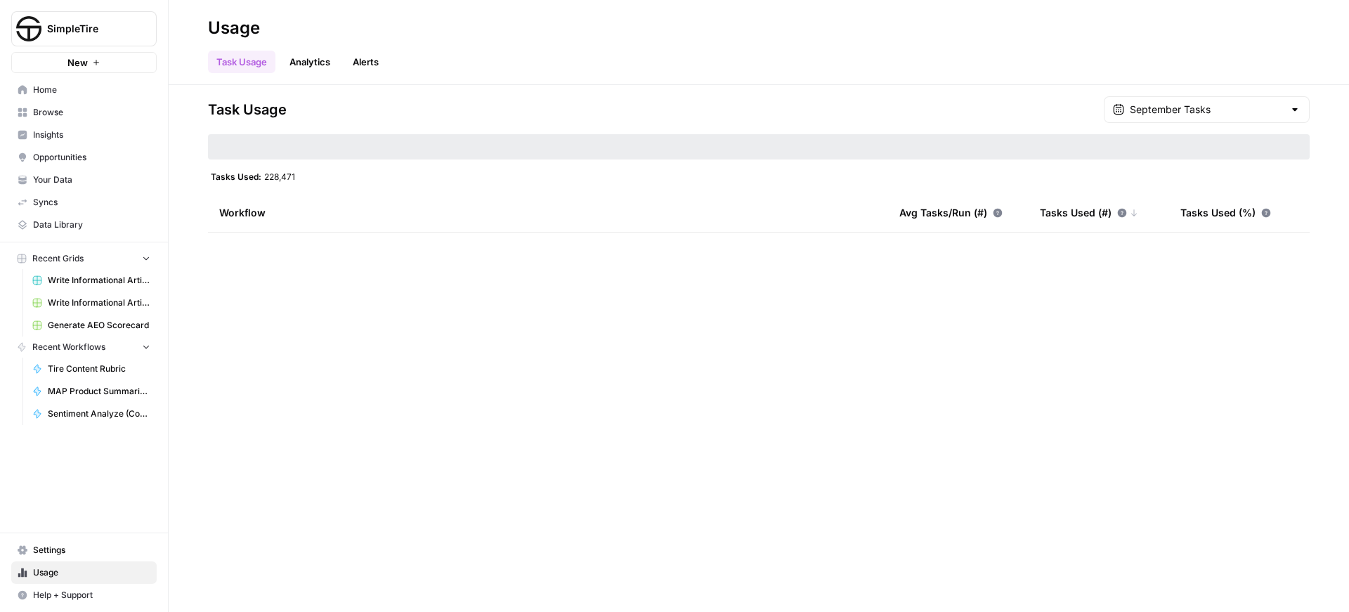 This screenshot has height=612, width=1349. Describe the element at coordinates (91, 550) in the screenshot. I see `span: Settings` at that location.